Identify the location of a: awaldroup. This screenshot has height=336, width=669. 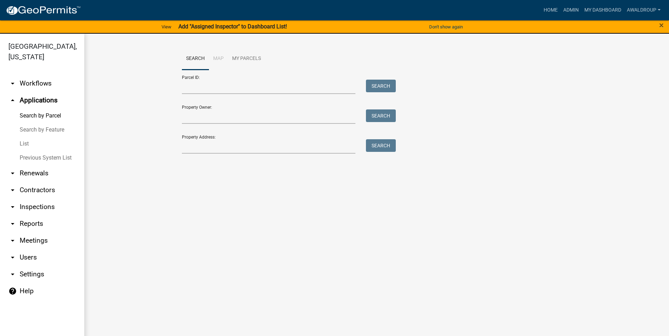
(643, 10).